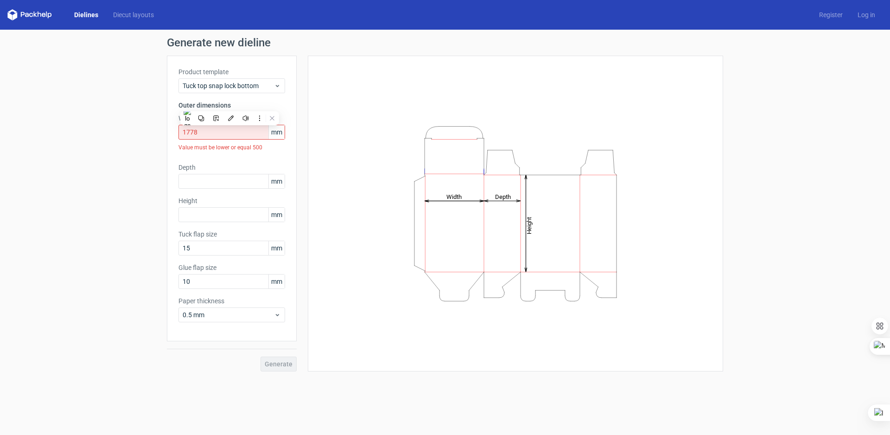  What do you see at coordinates (232, 147) in the screenshot?
I see `div: Value must be lower or equal 500` at bounding box center [232, 147].